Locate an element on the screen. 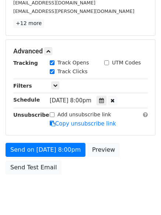 The height and width of the screenshot is (215, 161). label: Add unsubscribe link is located at coordinates (84, 114).